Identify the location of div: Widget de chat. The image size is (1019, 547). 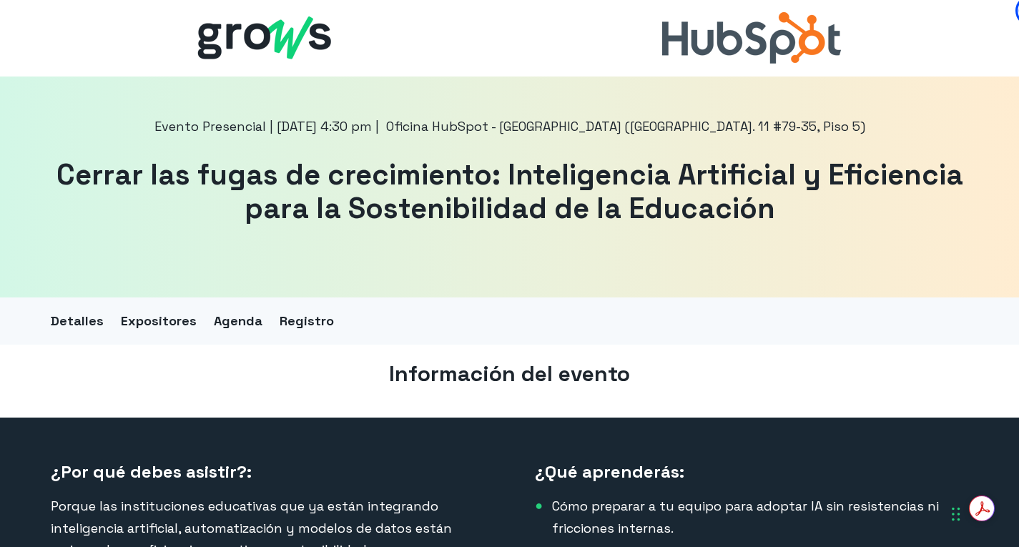
(890, 455).